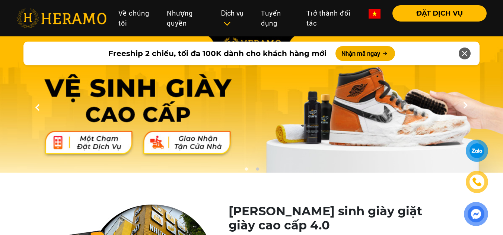 The width and height of the screenshot is (503, 235). Describe the element at coordinates (246, 171) in the screenshot. I see `button: 1` at that location.